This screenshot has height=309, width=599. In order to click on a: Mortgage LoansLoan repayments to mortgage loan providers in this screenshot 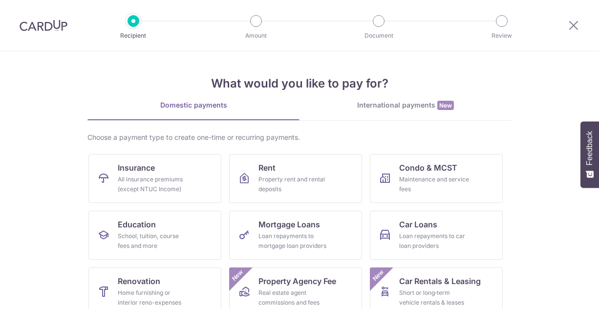, I will do `click(295, 235)`.